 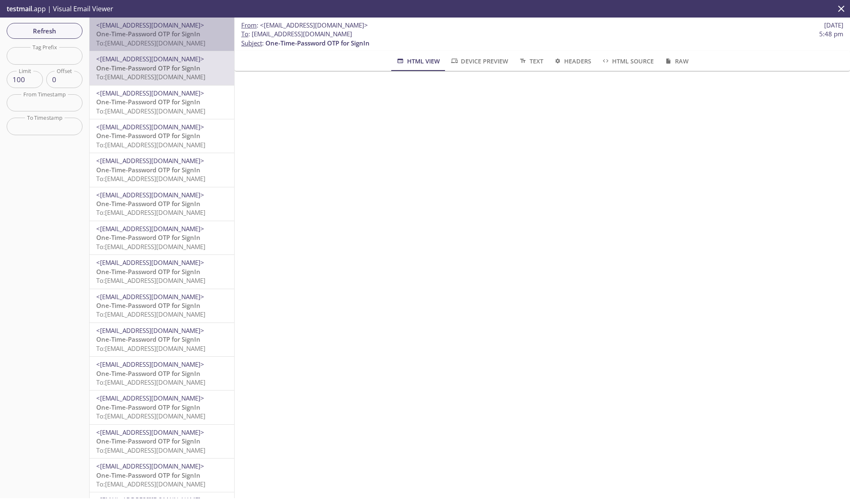 What do you see at coordinates (245, 34) in the screenshot?
I see `span: To` at bounding box center [245, 34].